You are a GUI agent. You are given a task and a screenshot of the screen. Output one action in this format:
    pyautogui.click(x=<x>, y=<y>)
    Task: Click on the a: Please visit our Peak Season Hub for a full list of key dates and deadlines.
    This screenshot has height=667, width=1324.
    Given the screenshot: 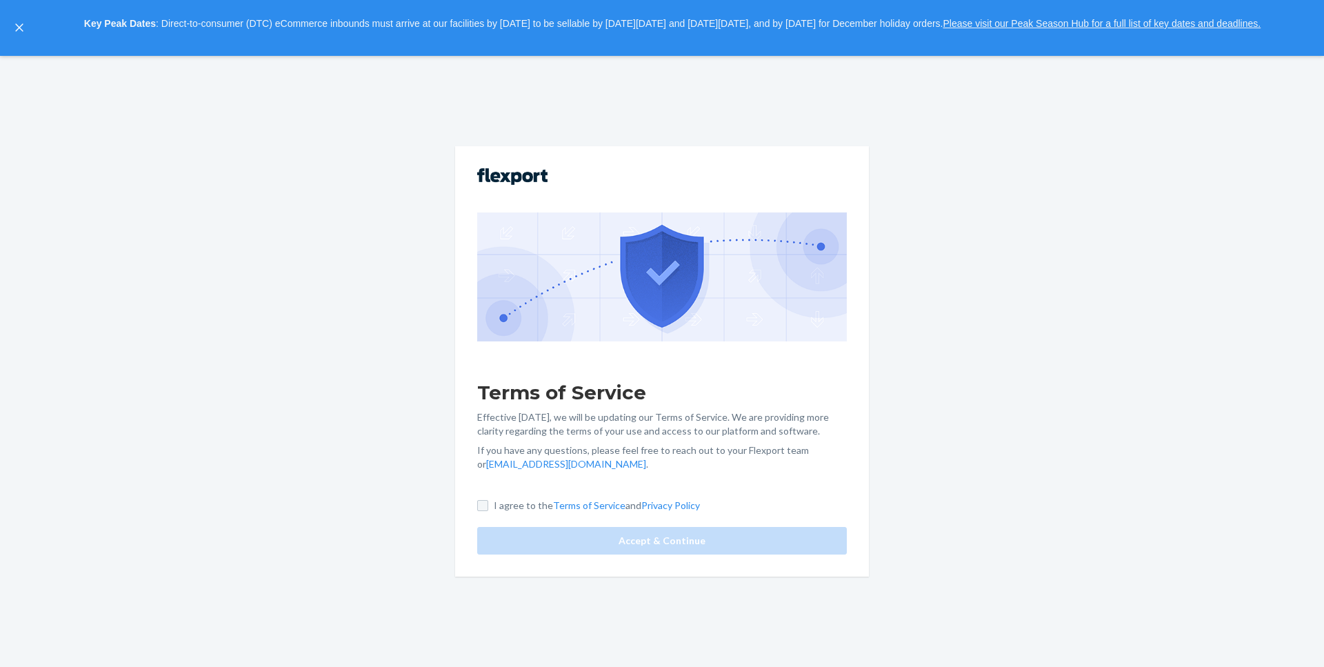 What is the action you would take?
    pyautogui.click(x=1102, y=23)
    